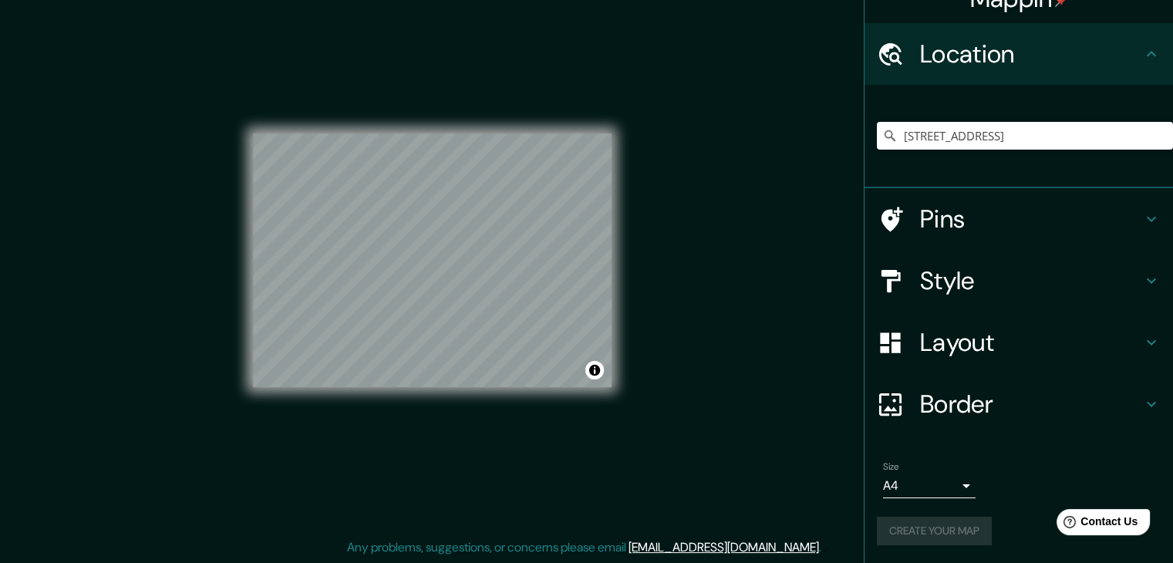  Describe the element at coordinates (584, 547) in the screenshot. I see `p: Any problems, suggestions, or concerns please email .` at that location.